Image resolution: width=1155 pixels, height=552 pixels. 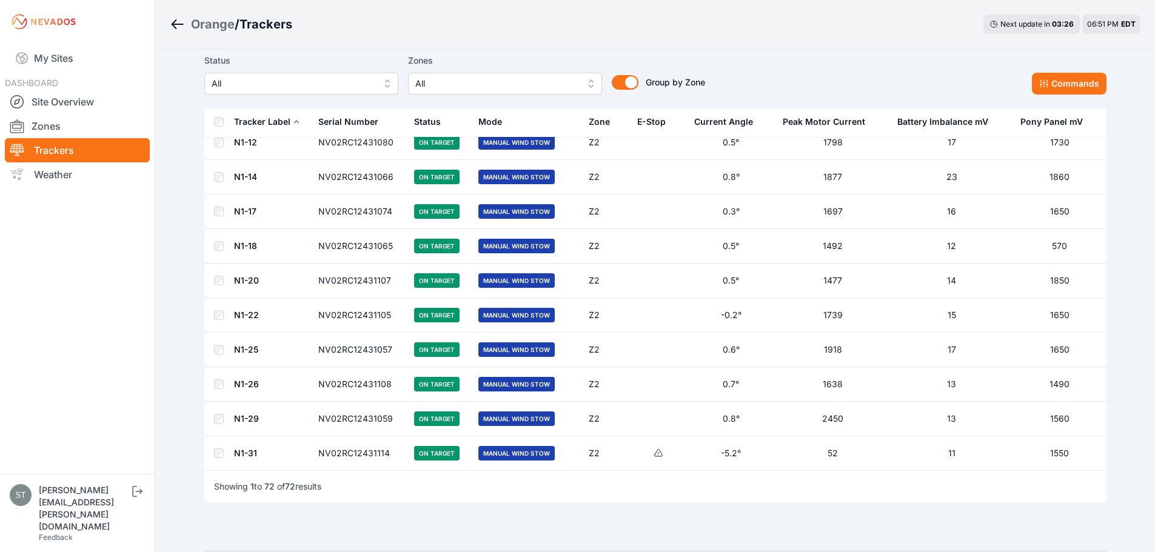 I want to click on span: DASHBOARD, so click(x=32, y=82).